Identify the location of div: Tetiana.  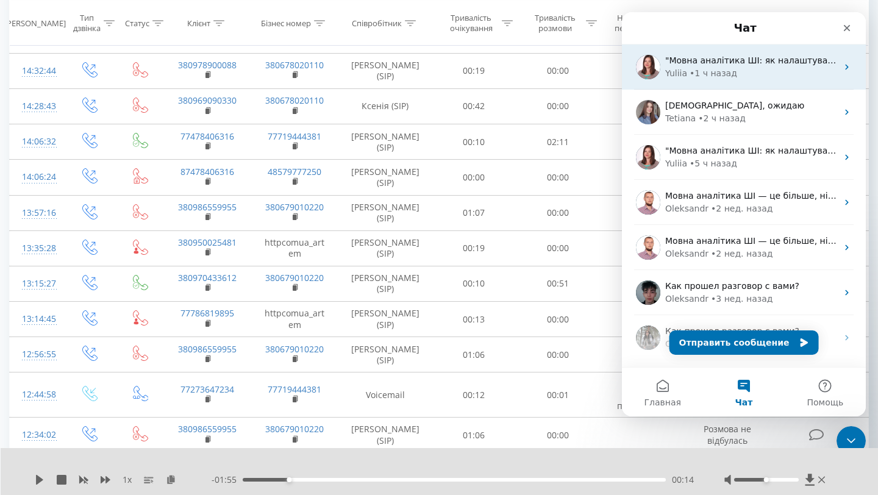
(59, 106).